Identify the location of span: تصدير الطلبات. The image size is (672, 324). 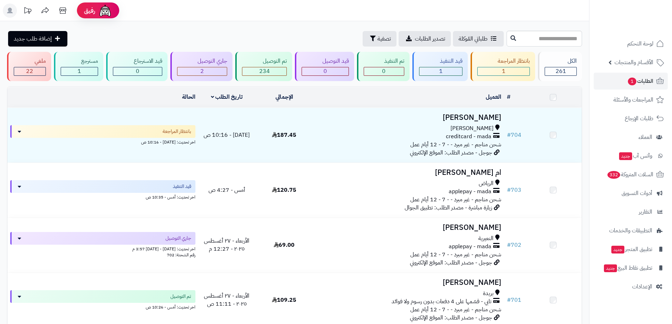
(430, 39).